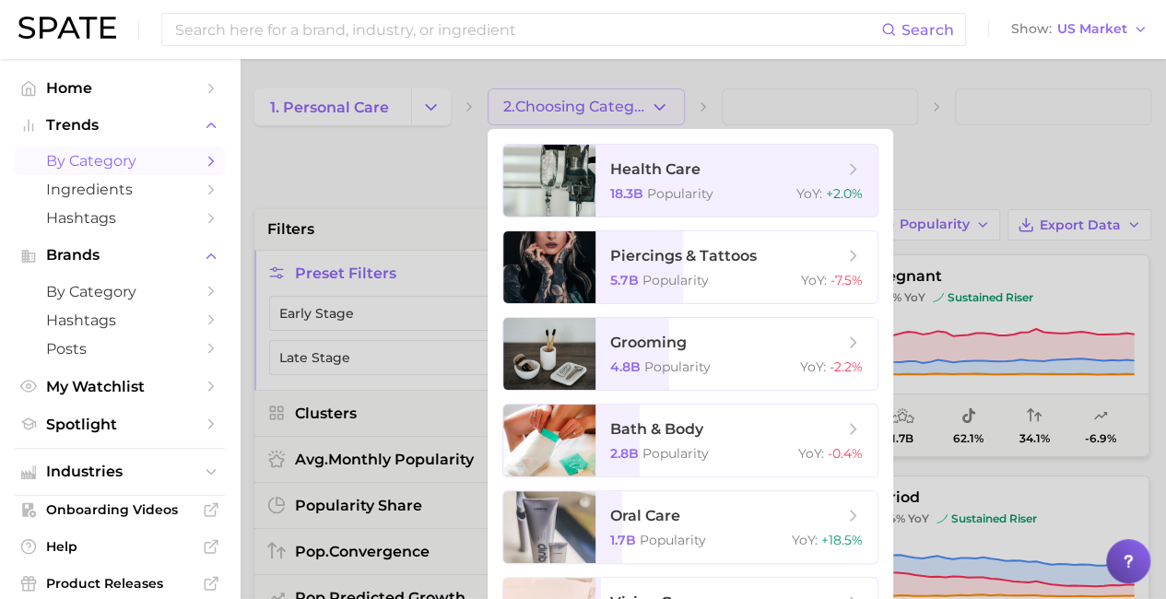 This screenshot has width=1166, height=599. I want to click on span: US Market, so click(1092, 29).